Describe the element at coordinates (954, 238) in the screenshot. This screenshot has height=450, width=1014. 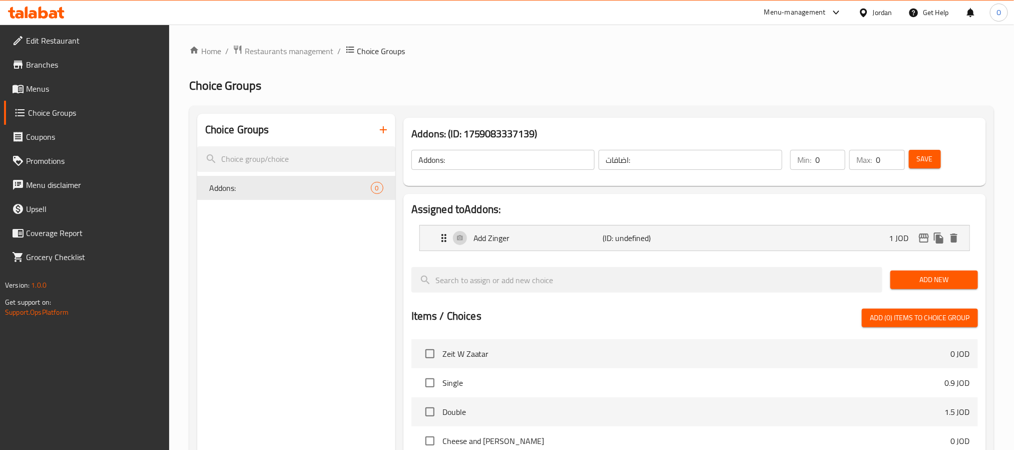
I see `button: delete` at that location.